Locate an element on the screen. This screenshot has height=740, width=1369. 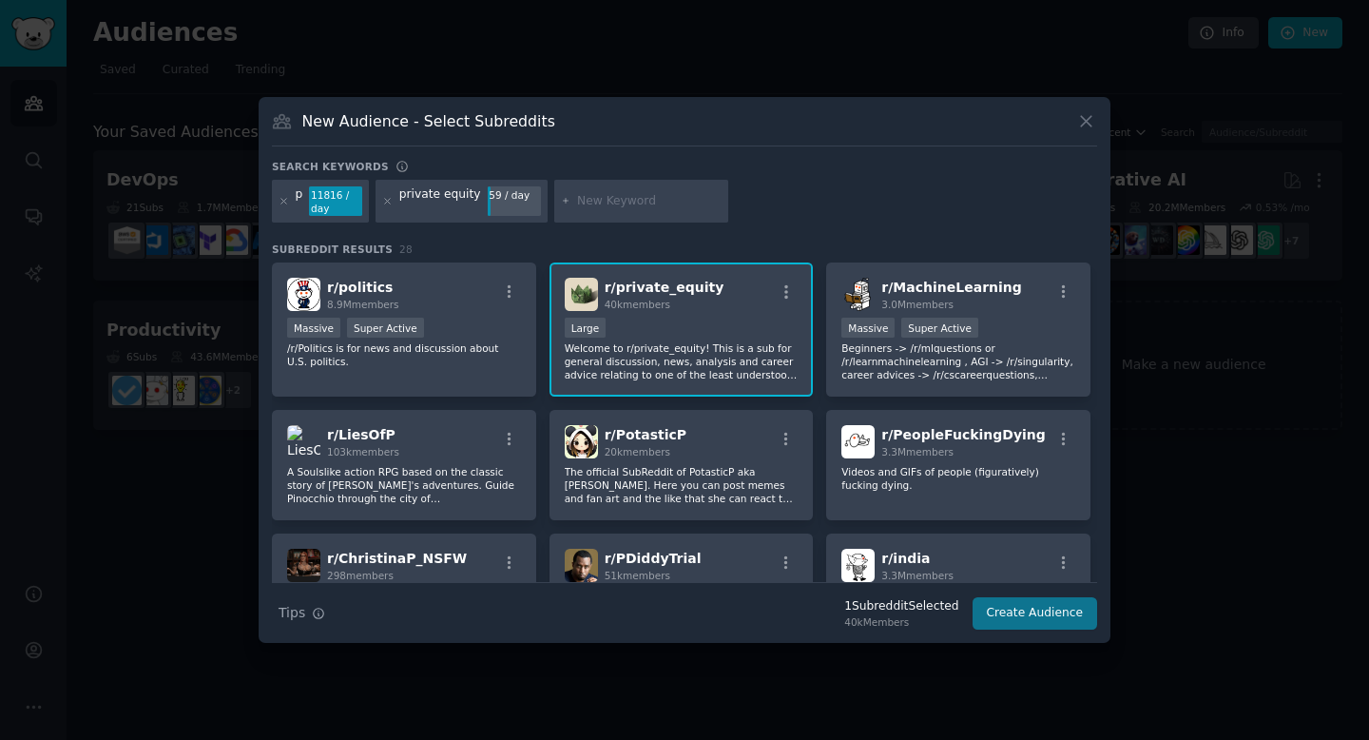
span: r/ india is located at coordinates (905, 558).